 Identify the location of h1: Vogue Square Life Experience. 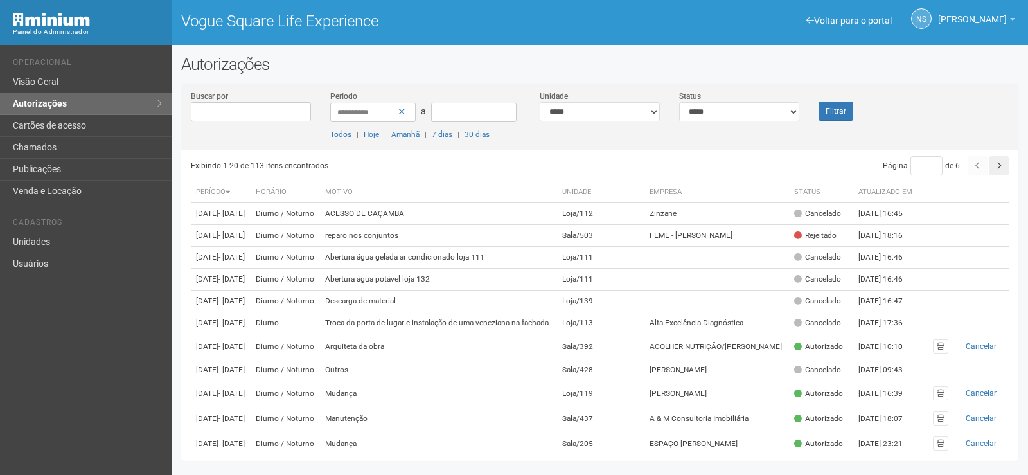
(386, 21).